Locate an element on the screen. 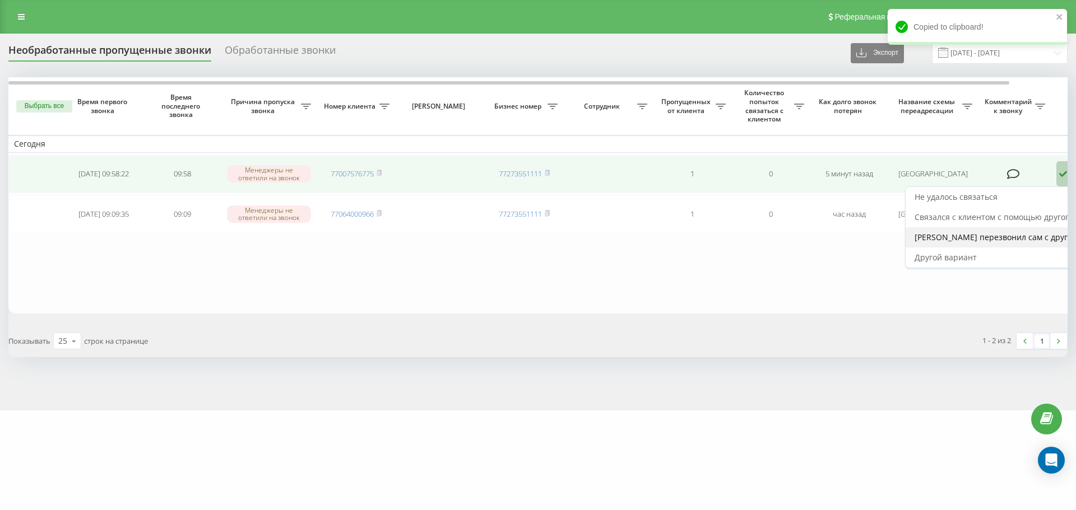  div: Необработанные пропущенные звонки is located at coordinates (110, 53).